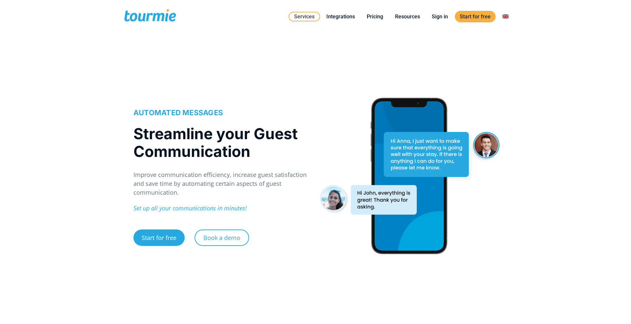  What do you see at coordinates (222, 238) in the screenshot?
I see `a: Book a demo` at bounding box center [222, 238].